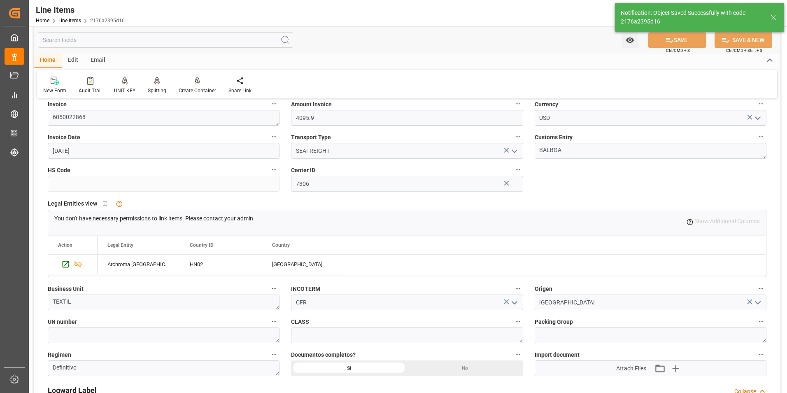 This screenshot has width=787, height=393. What do you see at coordinates (557, 355) in the screenshot?
I see `span: Import document` at bounding box center [557, 355].